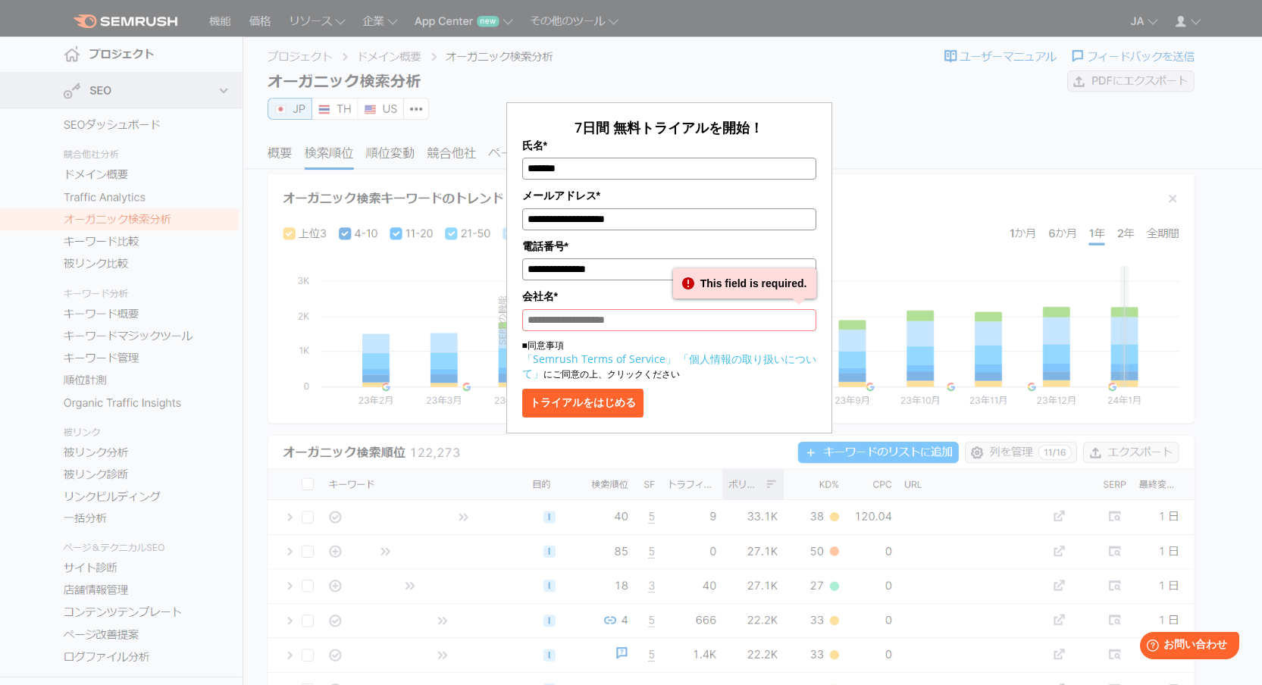 The width and height of the screenshot is (1262, 685). What do you see at coordinates (669, 246) in the screenshot?
I see `label: 電話番号*` at bounding box center [669, 246].